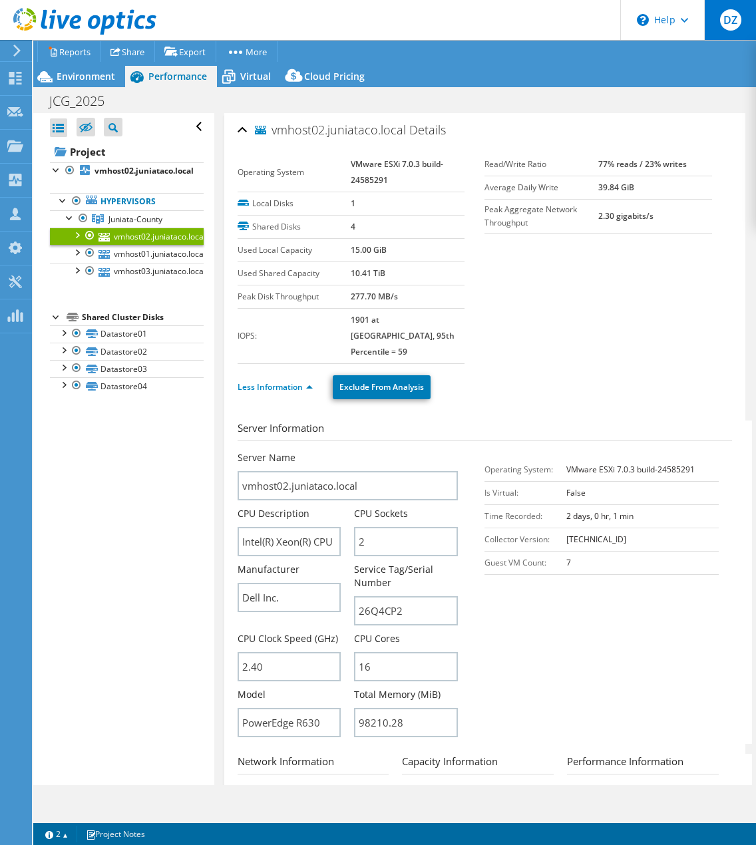  What do you see at coordinates (541, 216) in the screenshot?
I see `label: Peak Aggregate Network Throughput` at bounding box center [541, 216].